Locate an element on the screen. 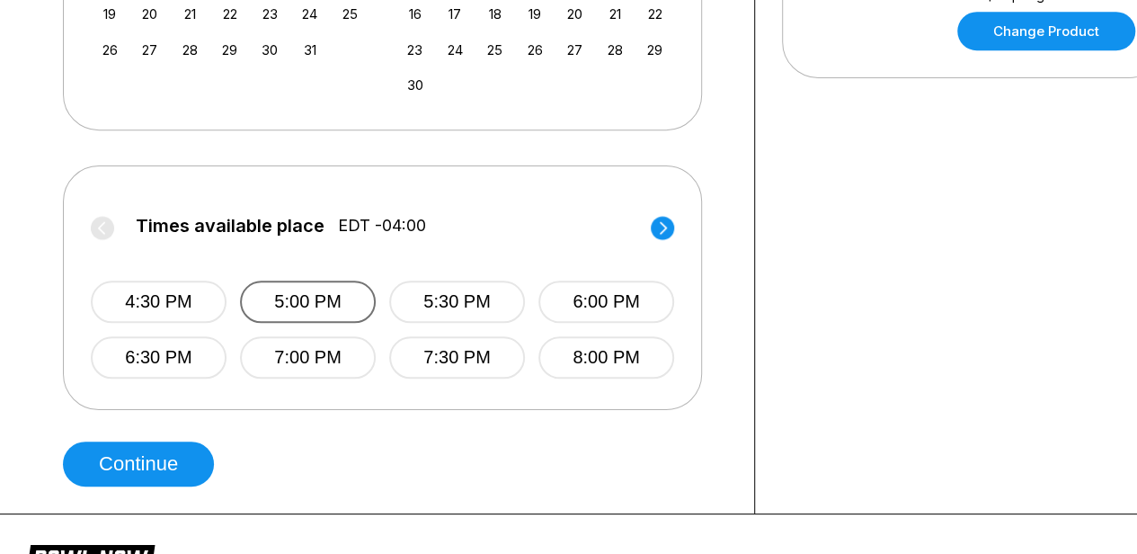 The image size is (1137, 554). div: Choose Sunday, November 16th, 2025 is located at coordinates (414, 13).